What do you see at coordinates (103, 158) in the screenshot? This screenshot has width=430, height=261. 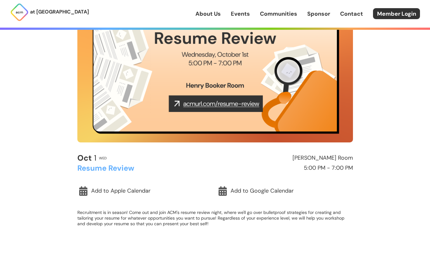 I see `h2: Wed` at bounding box center [103, 158].